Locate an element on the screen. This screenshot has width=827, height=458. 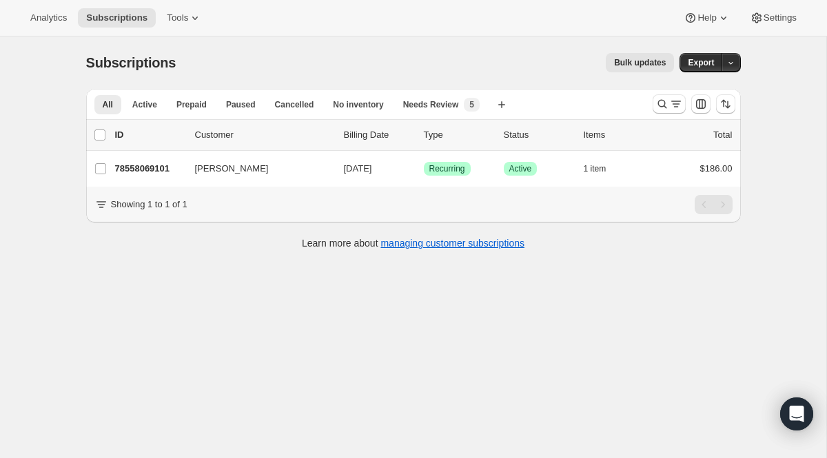
span: Paused is located at coordinates (241, 105).